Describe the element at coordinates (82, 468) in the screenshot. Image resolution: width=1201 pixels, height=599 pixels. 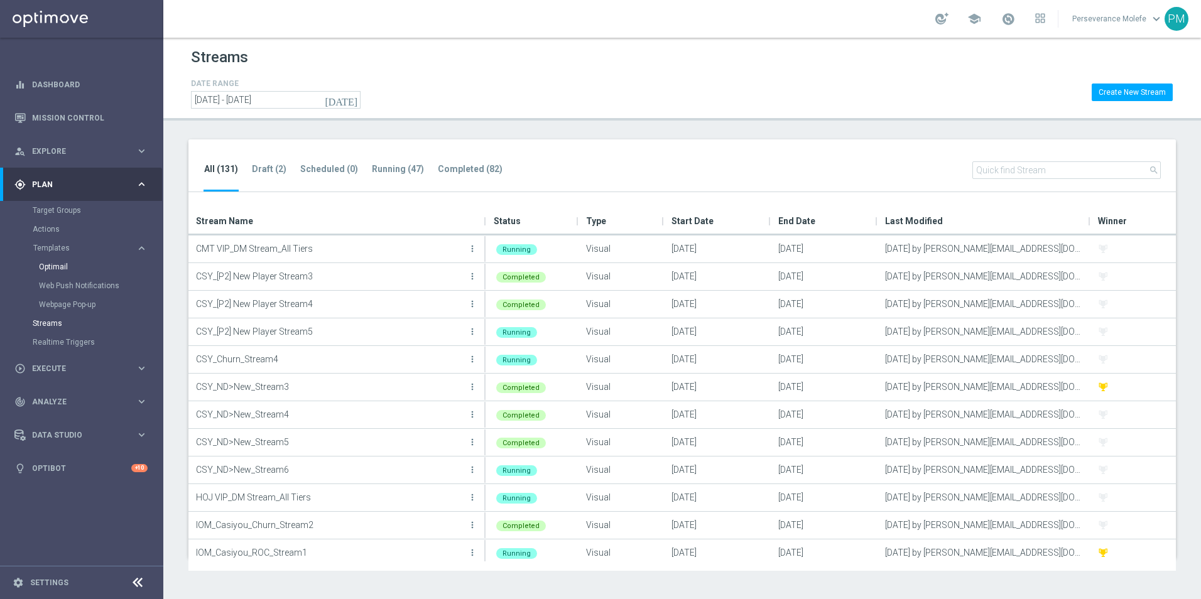
I see `a: Optibot` at that location.